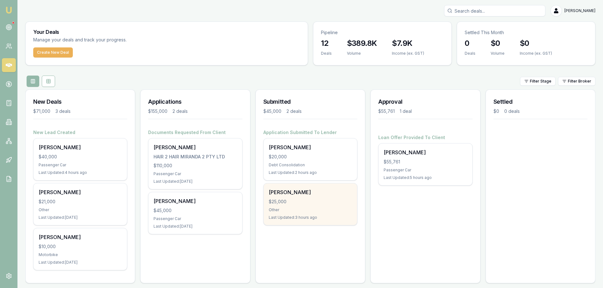 Image resolution: width=603 pixels, height=288 pixels. What do you see at coordinates (512, 111) in the screenshot?
I see `div: 0 deals` at bounding box center [512, 111].